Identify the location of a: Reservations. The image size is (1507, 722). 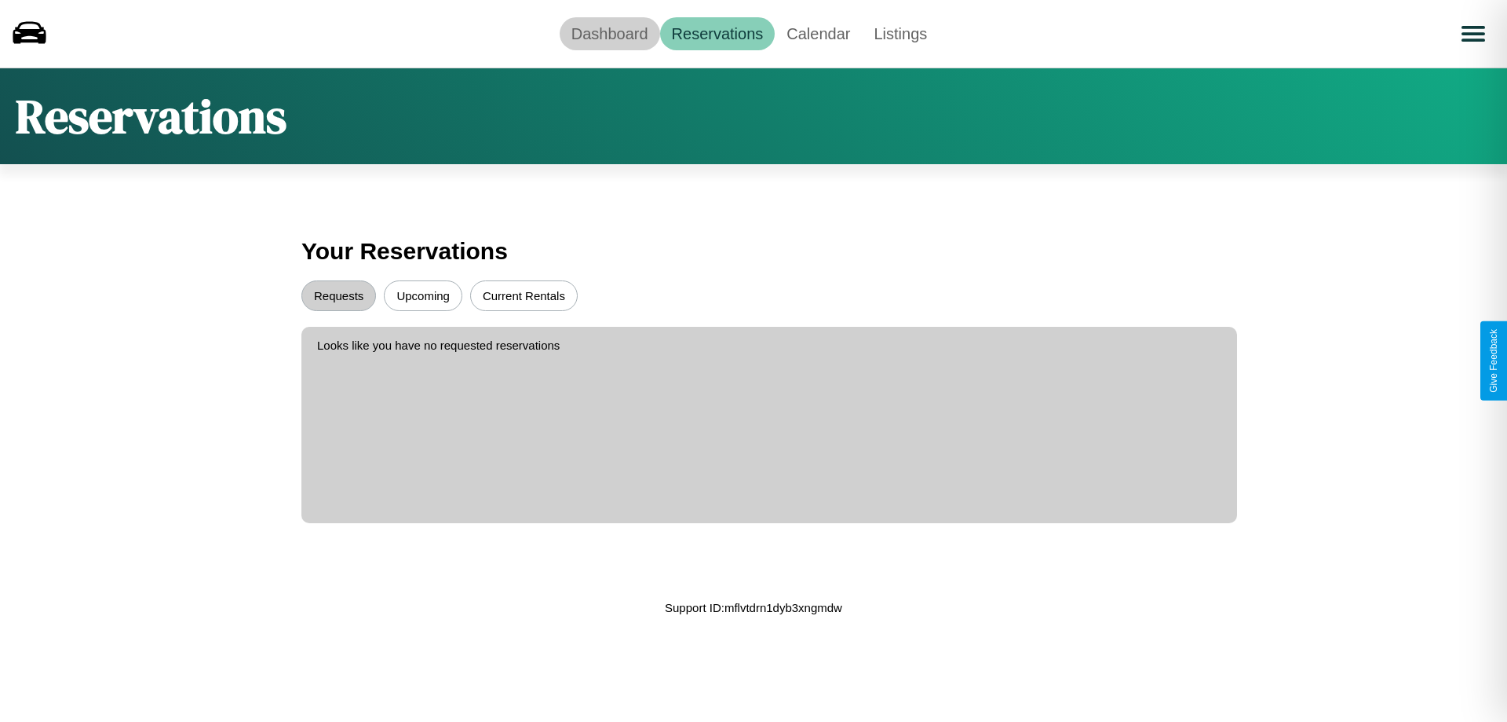
(718, 34).